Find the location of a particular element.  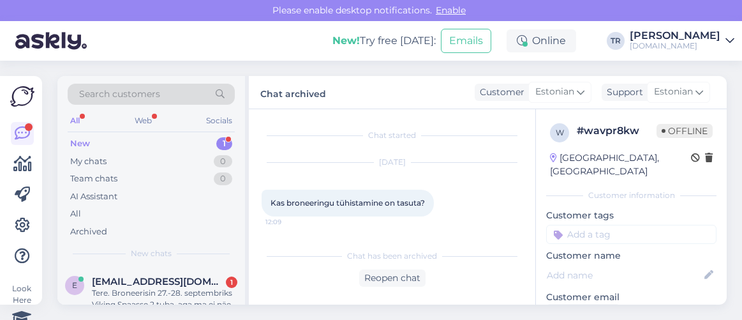

input: Add name is located at coordinates (624, 275).